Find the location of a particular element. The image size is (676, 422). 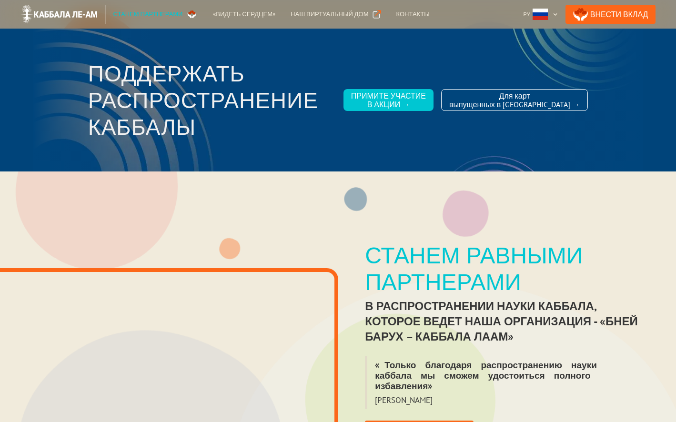

div: Станем равными партнерами is located at coordinates (507, 268).